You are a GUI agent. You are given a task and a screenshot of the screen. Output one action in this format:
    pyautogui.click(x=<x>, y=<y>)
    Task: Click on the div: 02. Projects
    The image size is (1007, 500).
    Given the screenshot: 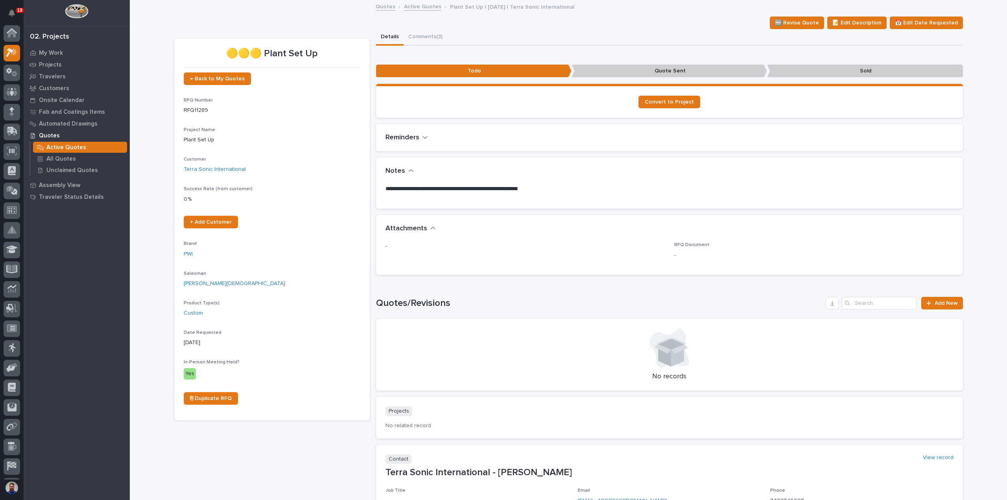 What is the action you would take?
    pyautogui.click(x=50, y=37)
    